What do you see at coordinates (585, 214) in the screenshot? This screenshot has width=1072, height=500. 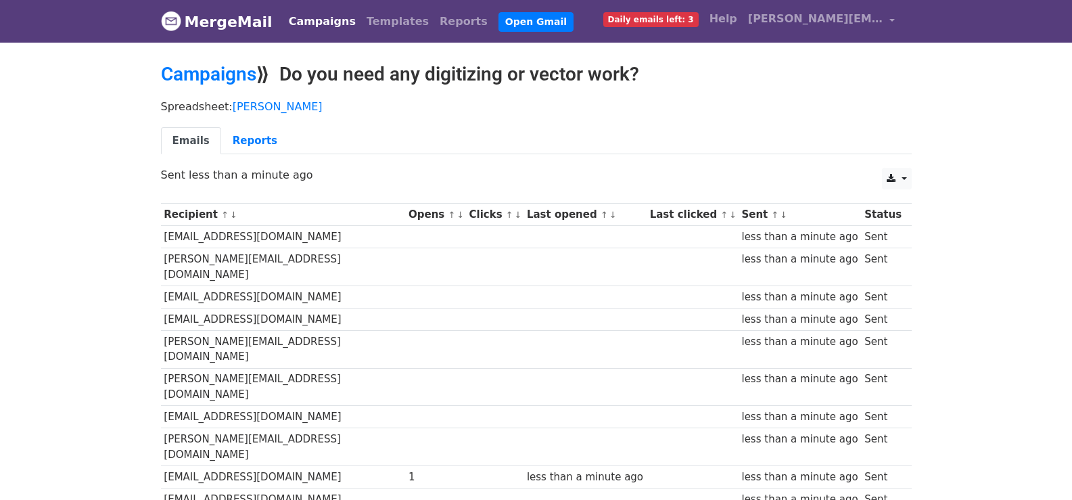 I see `th: Last opened` at bounding box center [585, 214].